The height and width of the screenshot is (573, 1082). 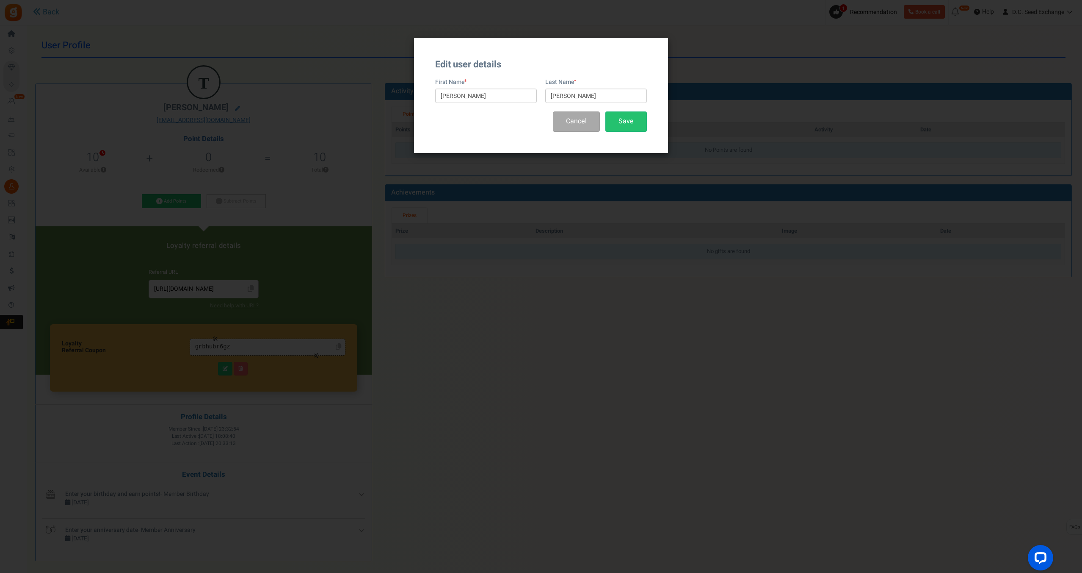 What do you see at coordinates (450, 82) in the screenshot?
I see `label: First Name` at bounding box center [450, 82].